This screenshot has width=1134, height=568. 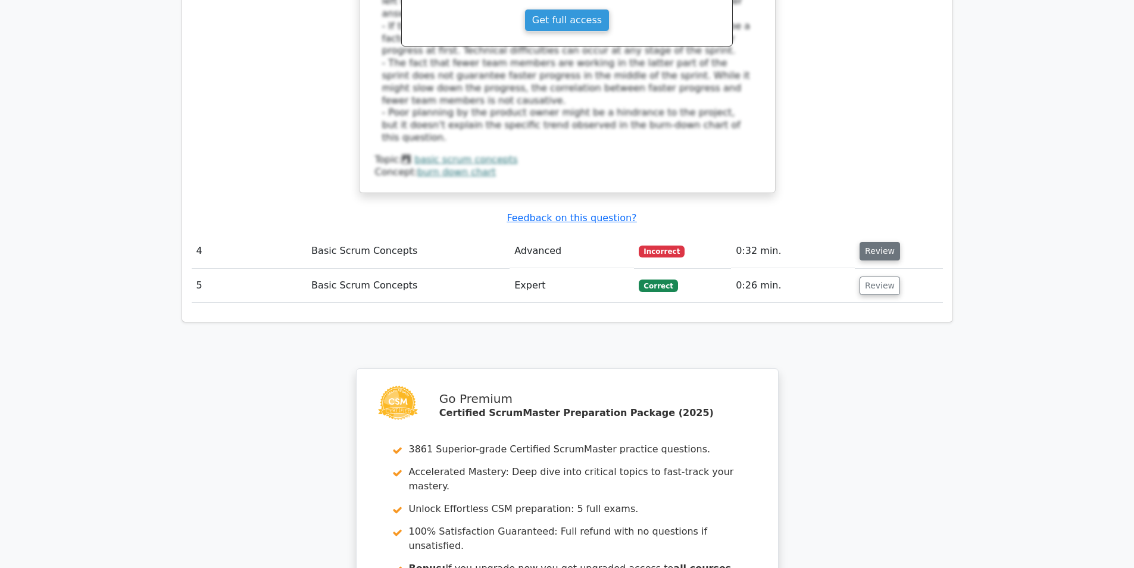 What do you see at coordinates (793, 285) in the screenshot?
I see `td: 0:26 min.` at bounding box center [793, 285].